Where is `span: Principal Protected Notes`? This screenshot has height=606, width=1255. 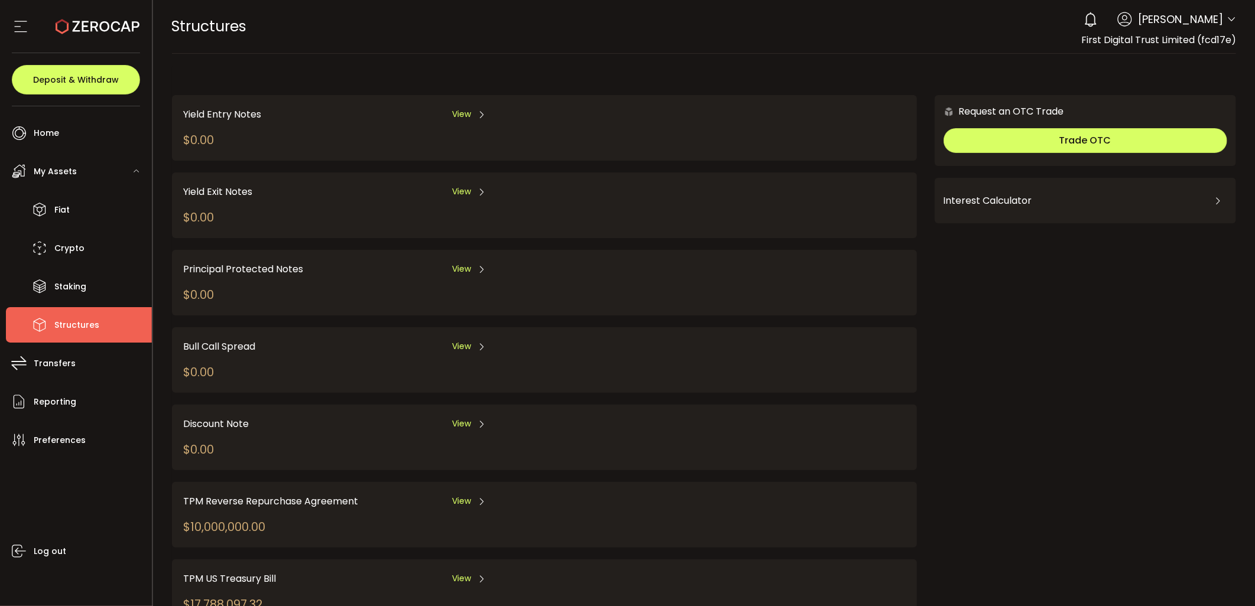
span: Principal Protected Notes is located at coordinates (243, 269).